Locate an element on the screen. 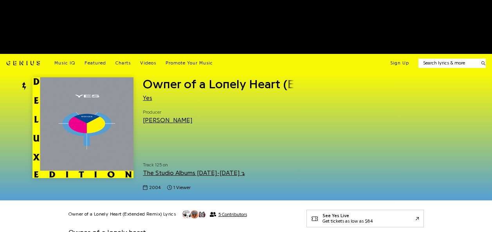  span: Producer is located at coordinates (167, 112).